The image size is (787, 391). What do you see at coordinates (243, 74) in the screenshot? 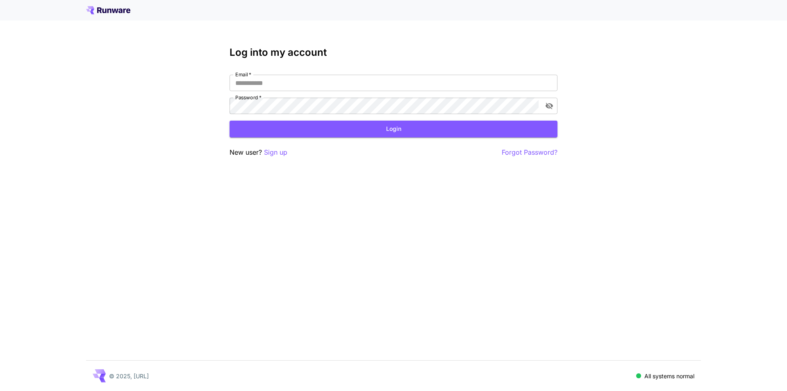
I see `label: Email` at bounding box center [243, 74].